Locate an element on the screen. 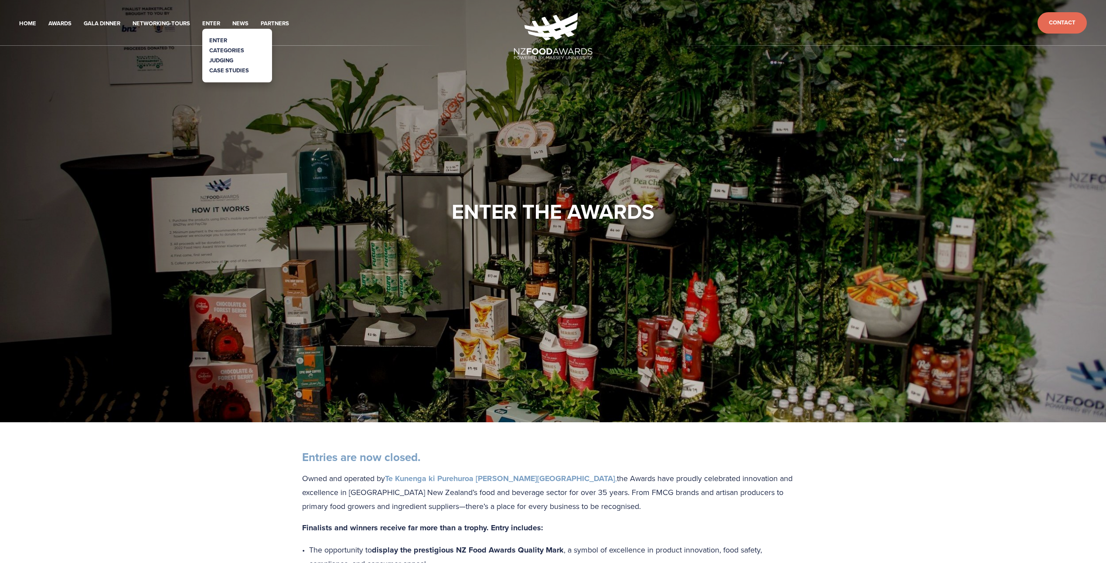  a: Awards is located at coordinates (60, 24).